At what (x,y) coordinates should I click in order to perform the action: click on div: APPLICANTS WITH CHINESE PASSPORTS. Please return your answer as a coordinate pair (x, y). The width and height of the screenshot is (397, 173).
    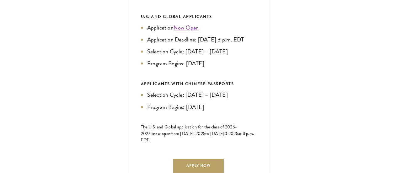
    Looking at the image, I should click on (199, 84).